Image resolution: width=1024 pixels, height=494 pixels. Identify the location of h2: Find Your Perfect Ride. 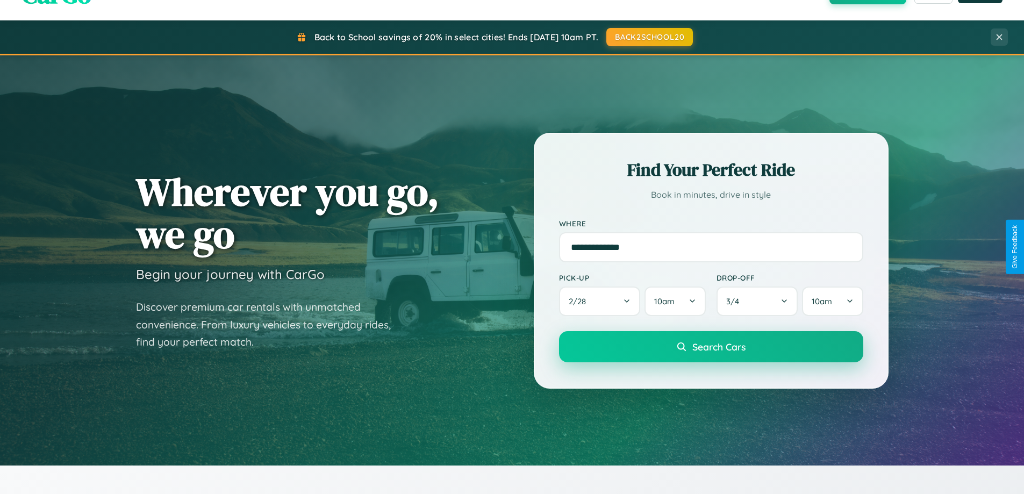
(711, 170).